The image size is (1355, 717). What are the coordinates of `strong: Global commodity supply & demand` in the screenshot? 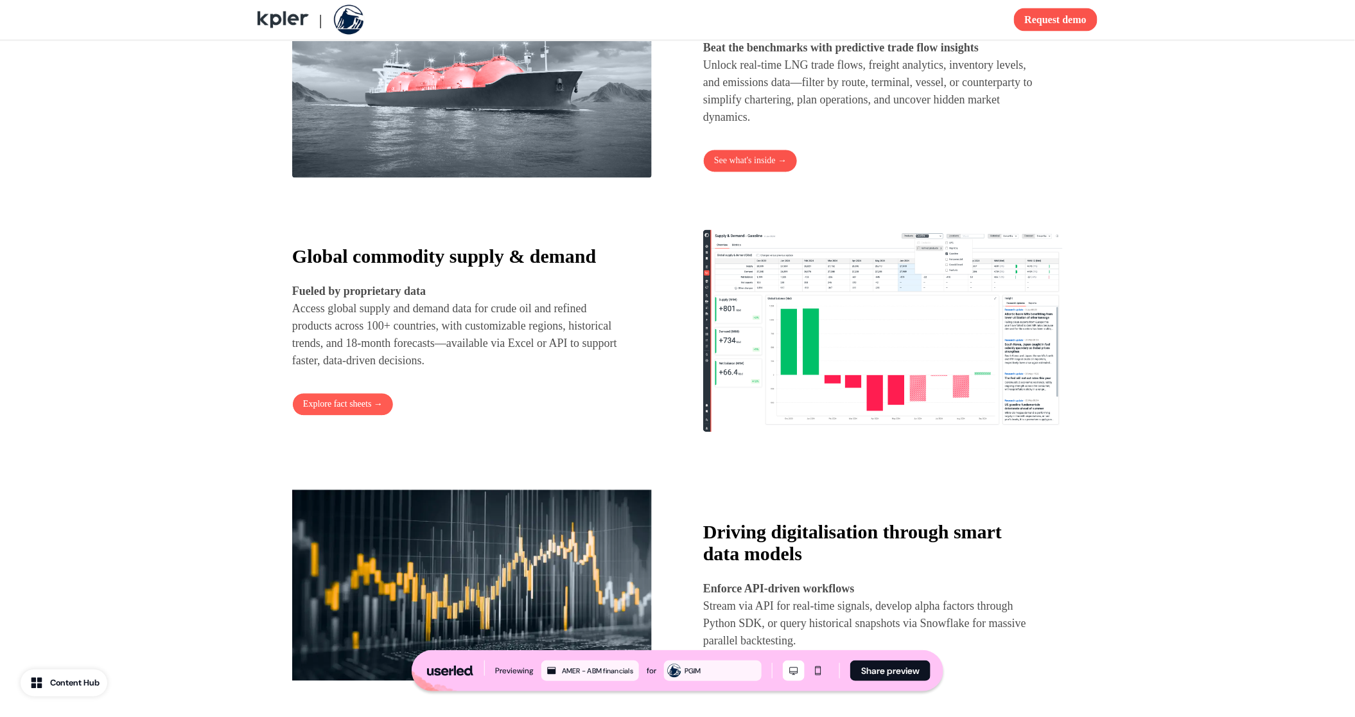 It's located at (444, 256).